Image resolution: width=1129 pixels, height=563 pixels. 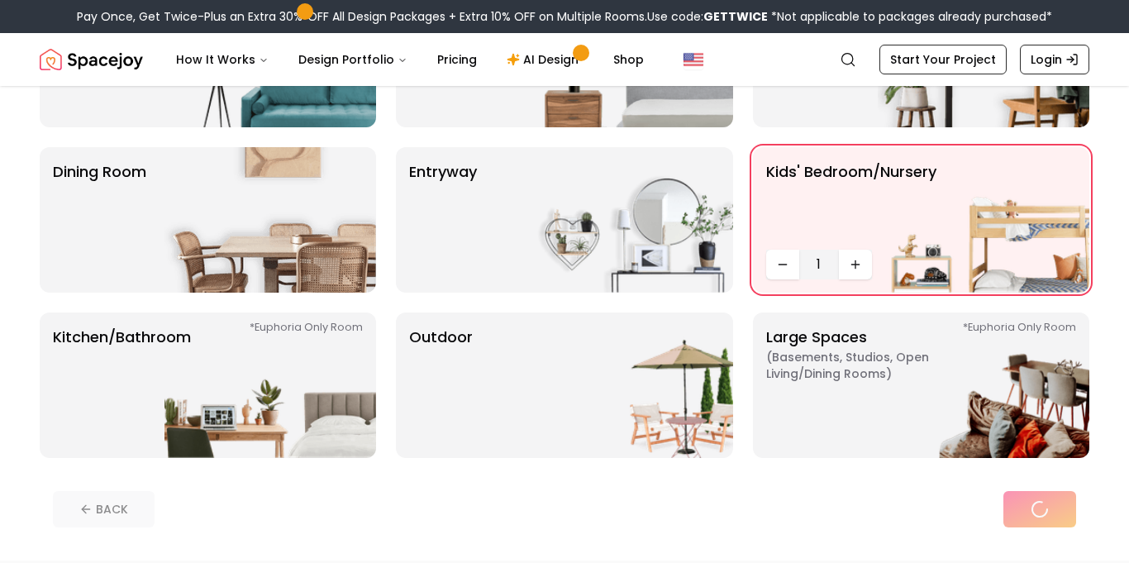 I want to click on a: AI Design, so click(x=545, y=60).